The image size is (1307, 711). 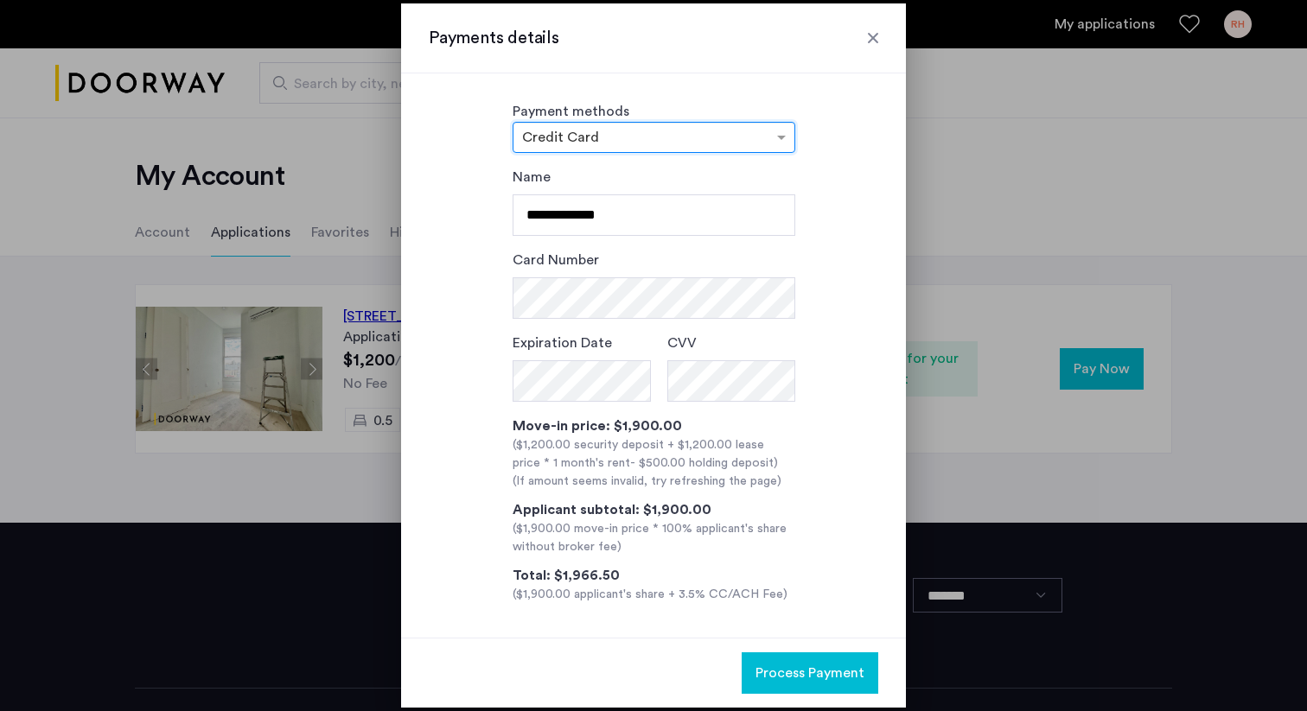 What do you see at coordinates (810, 673) in the screenshot?
I see `button: button` at bounding box center [810, 673].